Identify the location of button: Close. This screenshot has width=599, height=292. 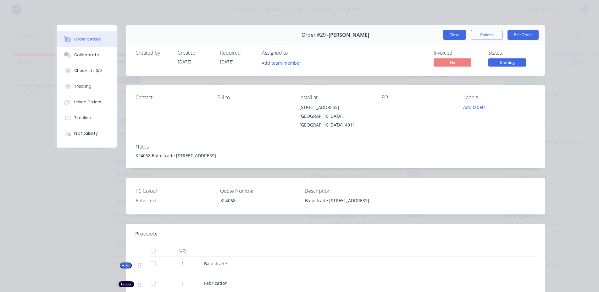
(454, 35).